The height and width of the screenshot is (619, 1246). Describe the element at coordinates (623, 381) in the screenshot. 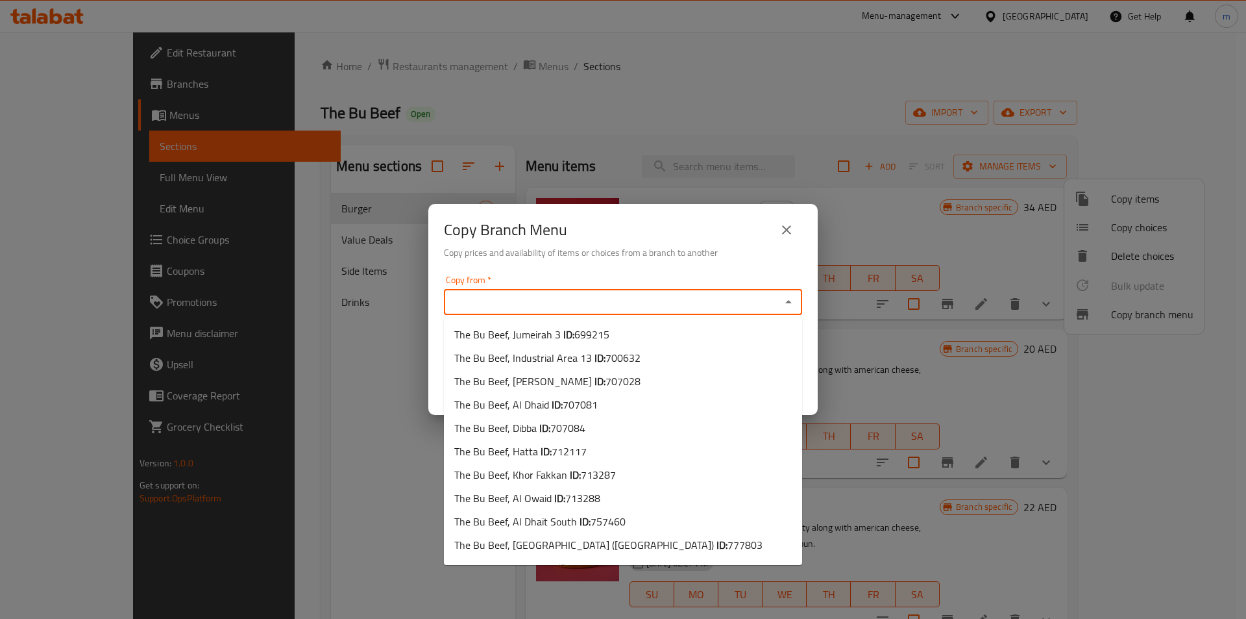

I see `span: 707028` at that location.